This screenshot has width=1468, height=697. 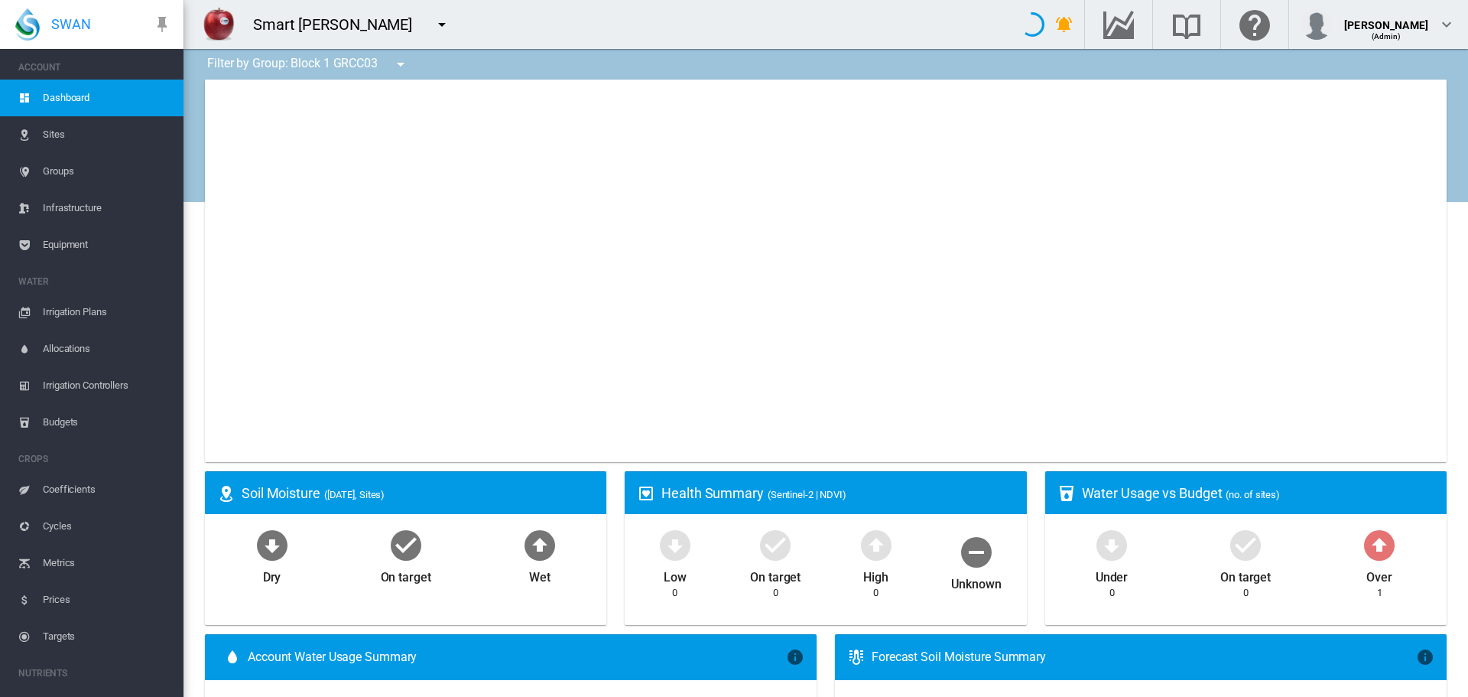 What do you see at coordinates (107, 135) in the screenshot?
I see `span: Sites` at bounding box center [107, 135].